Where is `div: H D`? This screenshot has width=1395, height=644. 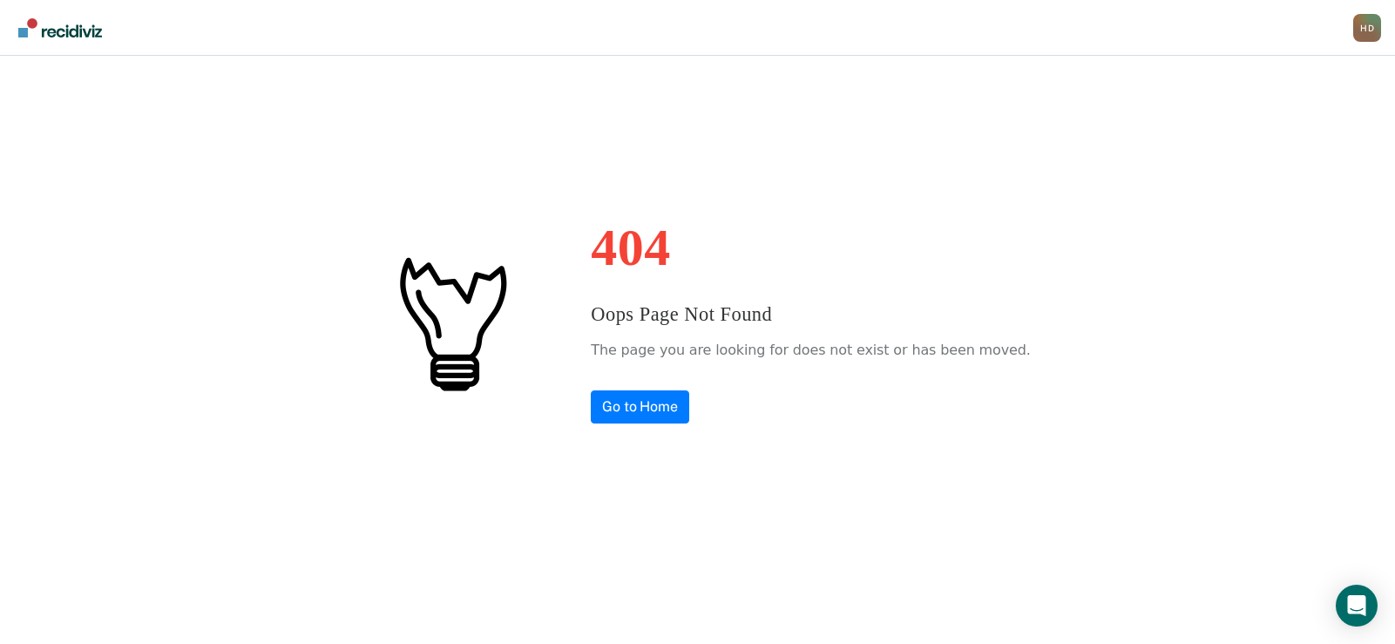
div: H D is located at coordinates (1368, 28).